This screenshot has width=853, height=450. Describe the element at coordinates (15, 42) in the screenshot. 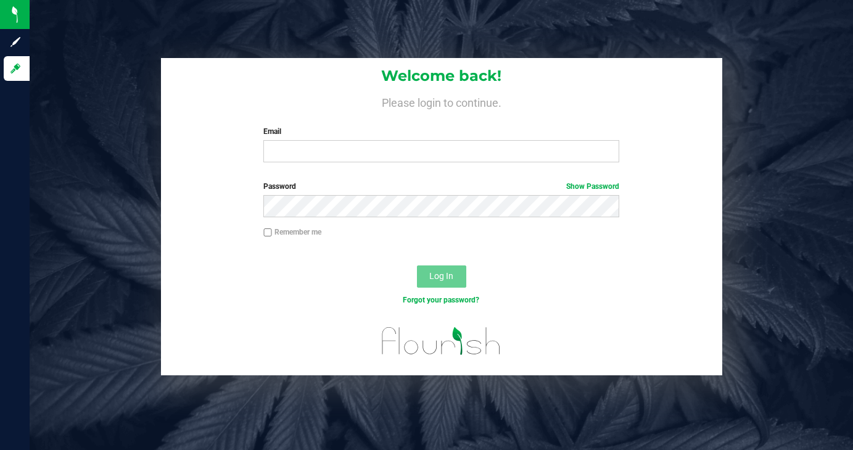

I see `inline-svg: Sign up` at that location.